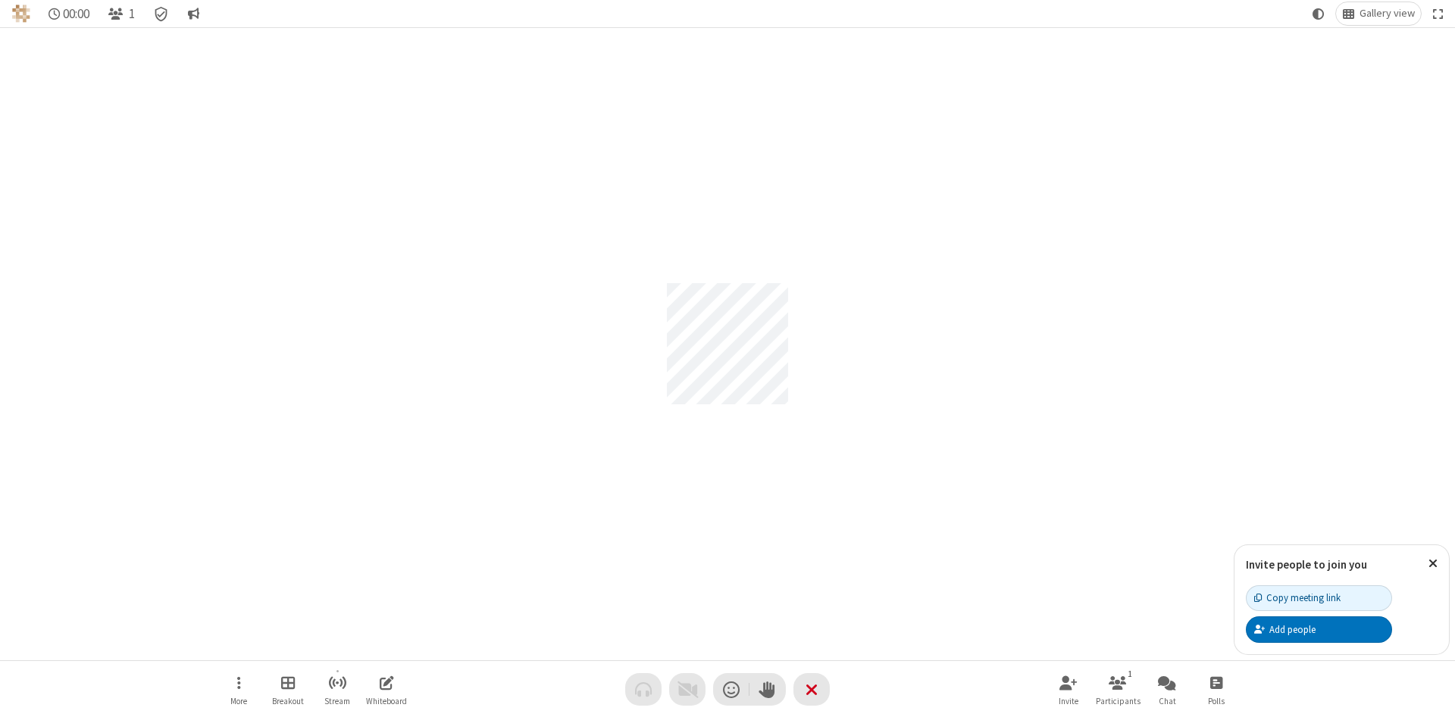 Image resolution: width=1455 pixels, height=717 pixels. I want to click on button: Copy meeting link, so click(1318, 599).